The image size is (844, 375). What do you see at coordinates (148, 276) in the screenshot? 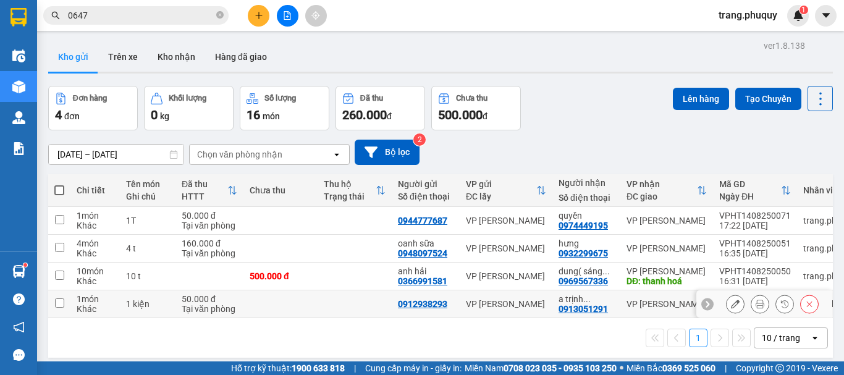
I see `div: 10 t` at bounding box center [148, 276].